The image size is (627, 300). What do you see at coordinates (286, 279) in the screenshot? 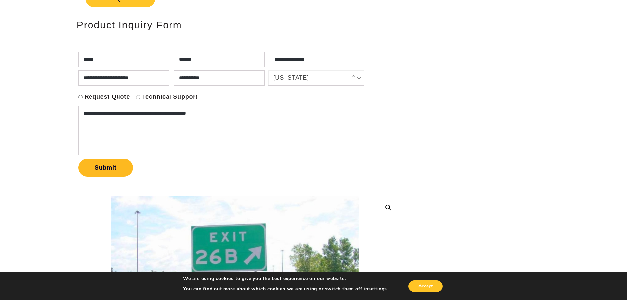
I see `p: We are using cookies to give you the best experience on our website.` at bounding box center [286, 279].